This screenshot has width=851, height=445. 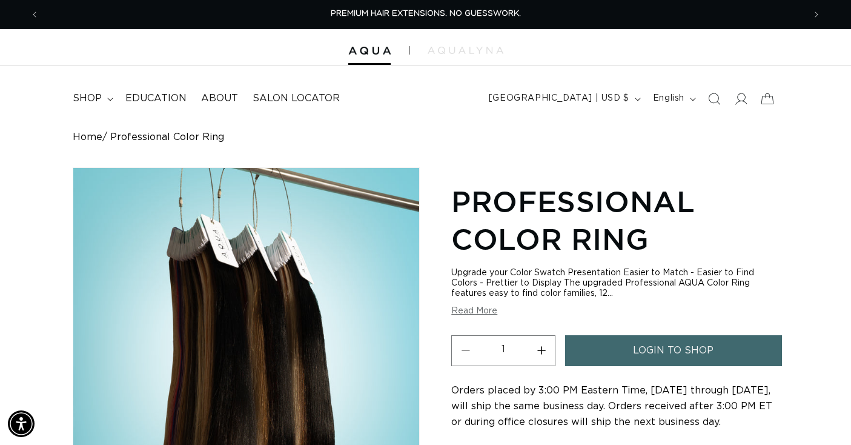 What do you see at coordinates (673, 350) in the screenshot?
I see `span: login to shop` at bounding box center [673, 350].